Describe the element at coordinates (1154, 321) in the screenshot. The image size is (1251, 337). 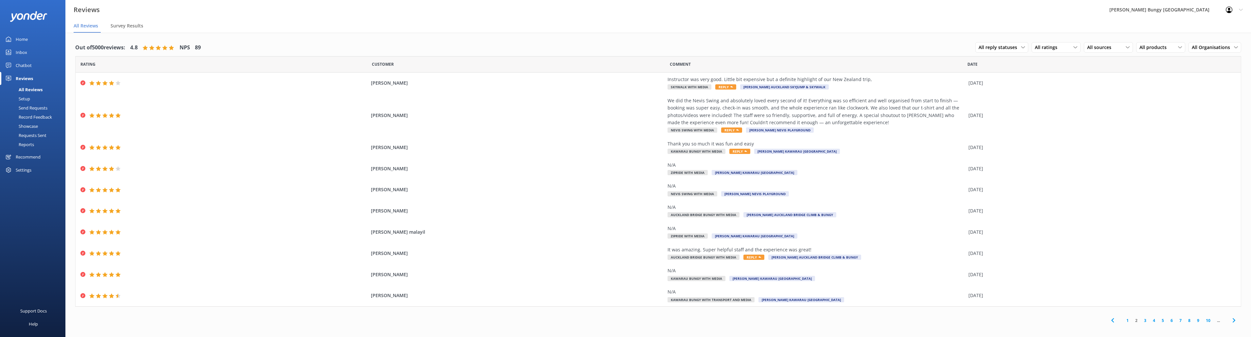
I see `a: 4` at that location.